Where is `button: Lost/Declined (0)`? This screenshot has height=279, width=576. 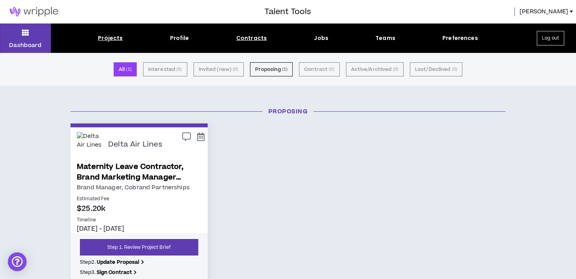
button: Lost/Declined (0) is located at coordinates (436, 69).